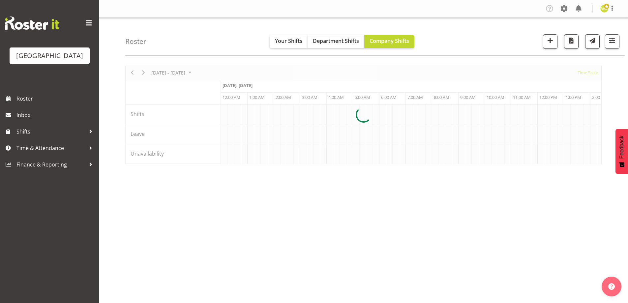  Describe the element at coordinates (550, 42) in the screenshot. I see `button: Add a new shift` at that location.